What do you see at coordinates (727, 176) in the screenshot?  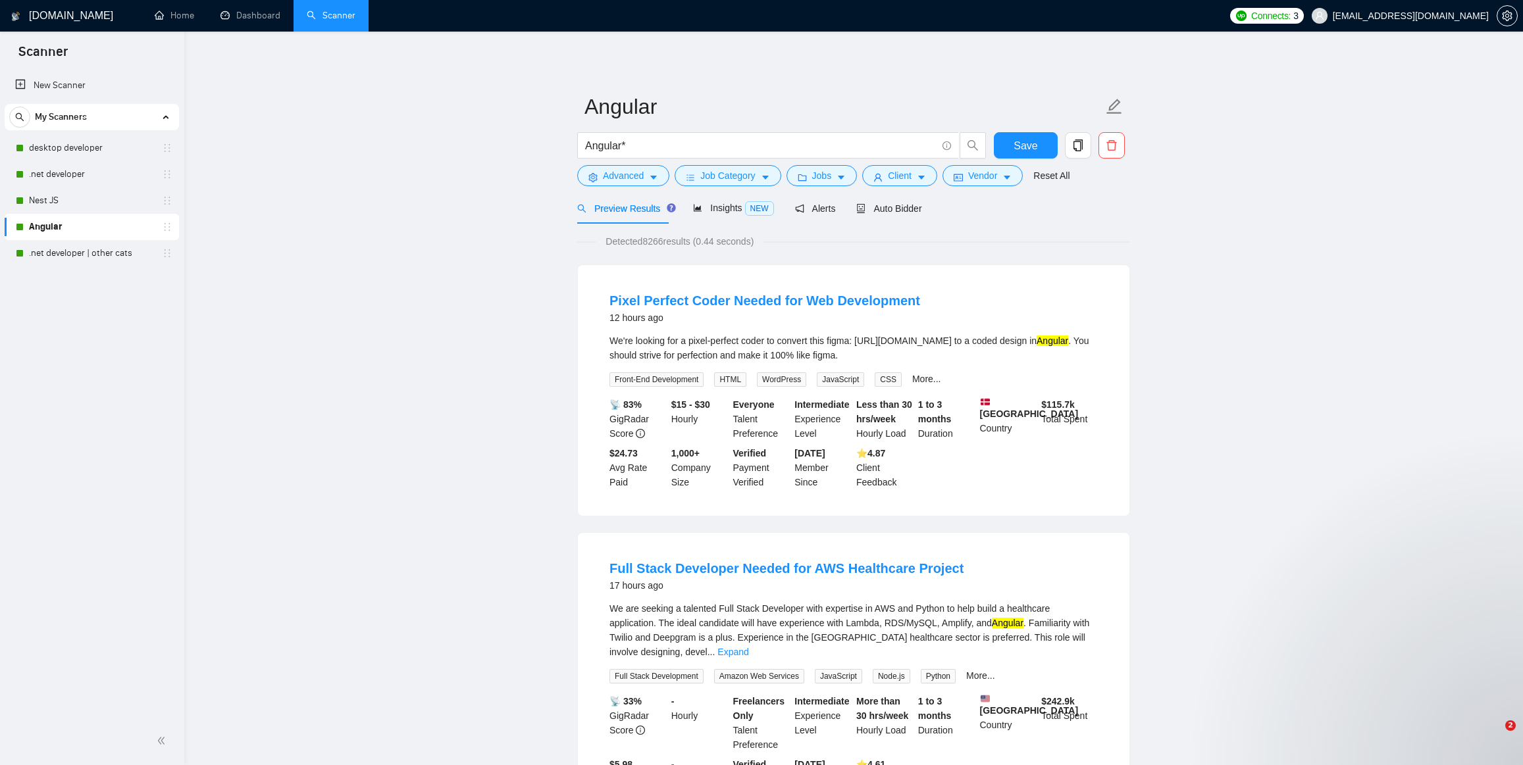 I see `button: barsJob Categorycaret-down` at bounding box center [727, 176].